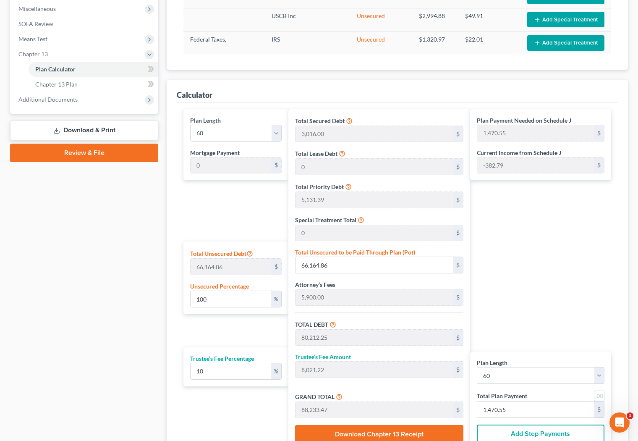 Image resolution: width=638 pixels, height=441 pixels. What do you see at coordinates (524, 120) in the screenshot?
I see `label: Plan Payment Needed on Schedule J` at bounding box center [524, 120].